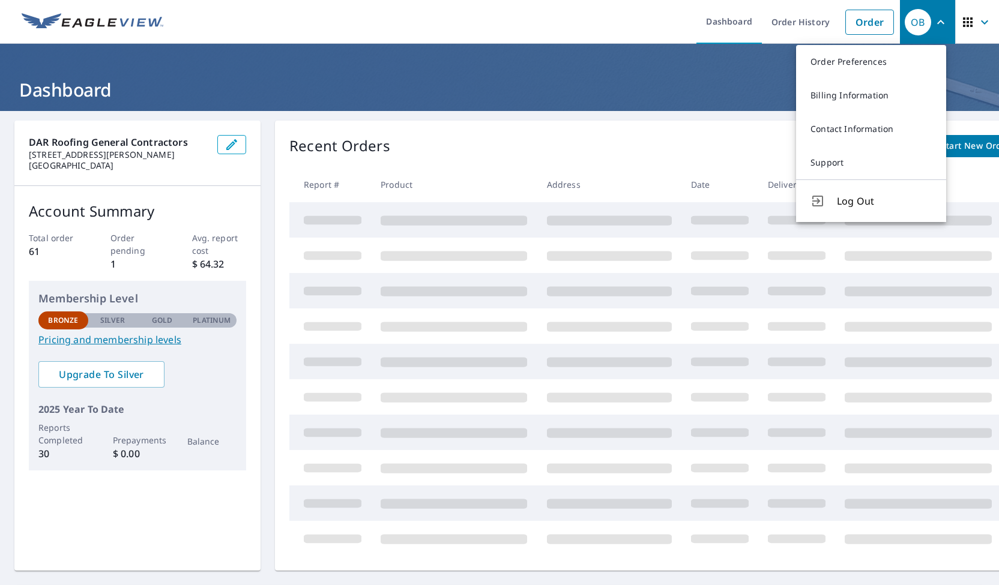 This screenshot has height=585, width=999. Describe the element at coordinates (92, 22) in the screenshot. I see `img: EV Logo` at that location.